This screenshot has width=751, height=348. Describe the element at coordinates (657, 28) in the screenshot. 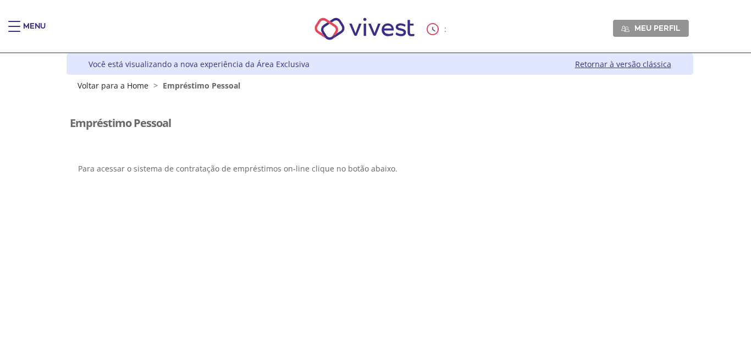

I see `span: Meu perfil` at that location.